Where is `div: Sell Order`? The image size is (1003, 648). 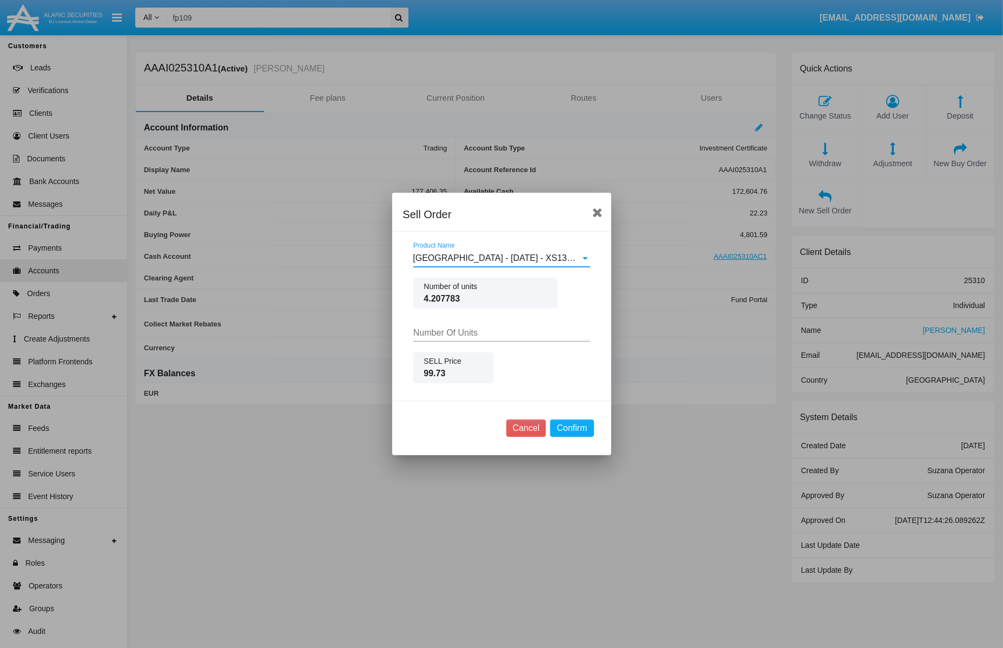
div: Sell Order is located at coordinates (502, 214).